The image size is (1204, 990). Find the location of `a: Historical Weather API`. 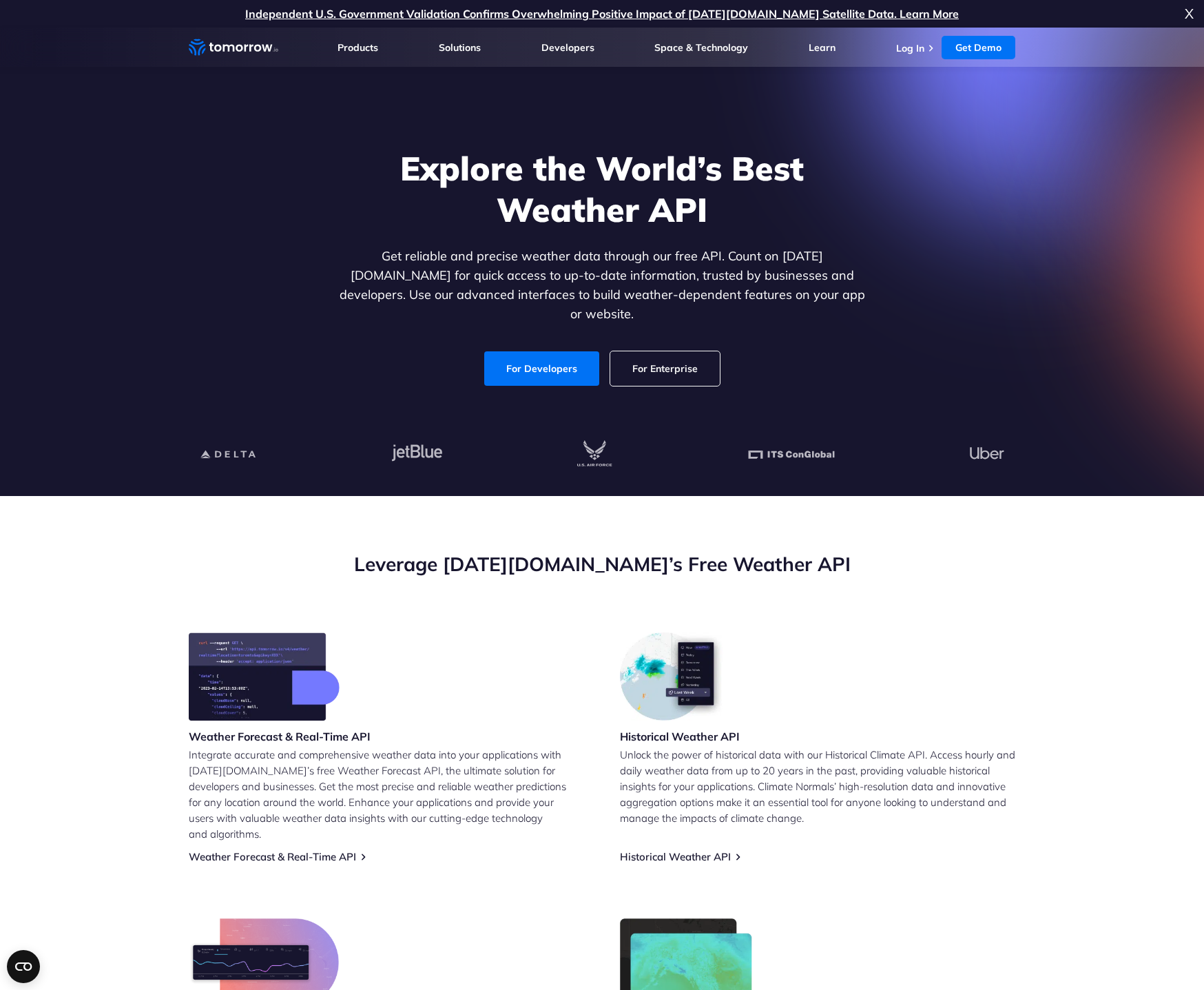

a: Historical Weather API is located at coordinates (675, 856).